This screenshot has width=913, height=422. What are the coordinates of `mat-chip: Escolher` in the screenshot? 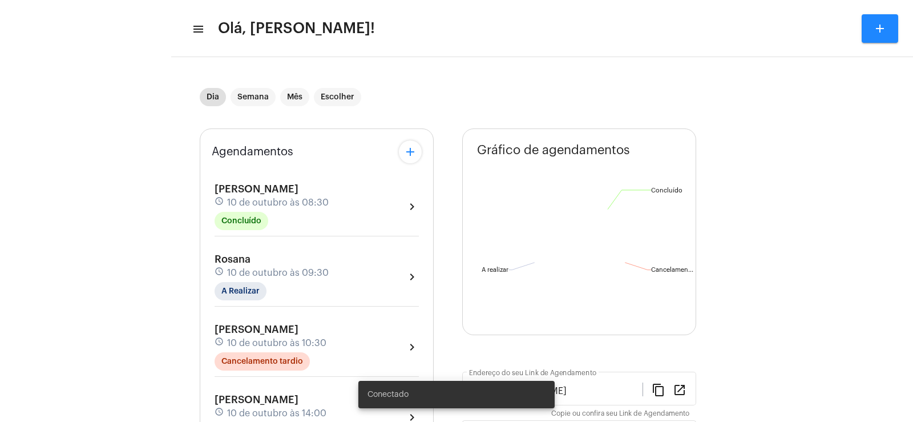 It's located at (337, 97).